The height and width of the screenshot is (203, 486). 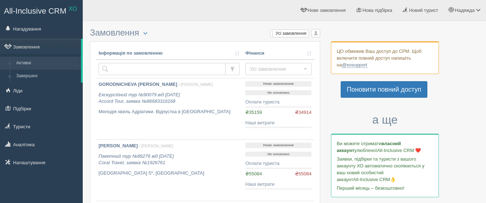 What do you see at coordinates (73, 9) in the screenshot?
I see `sup: XO` at bounding box center [73, 9].